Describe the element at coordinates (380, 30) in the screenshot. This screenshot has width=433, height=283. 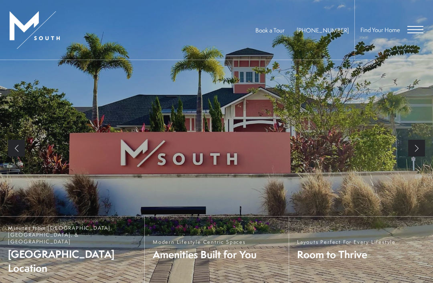
I see `a: Find Your Home` at that location.